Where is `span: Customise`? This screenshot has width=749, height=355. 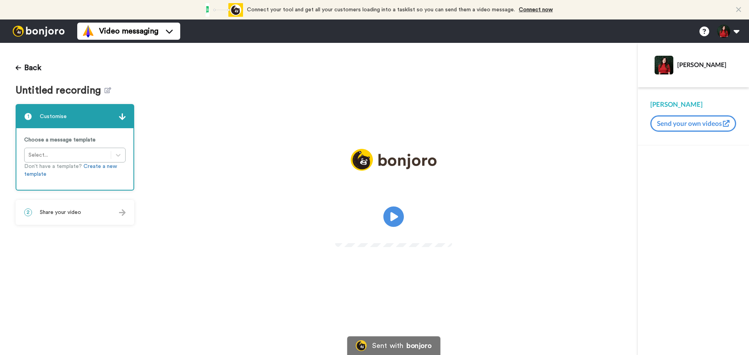 span: Customise is located at coordinates (53, 117).